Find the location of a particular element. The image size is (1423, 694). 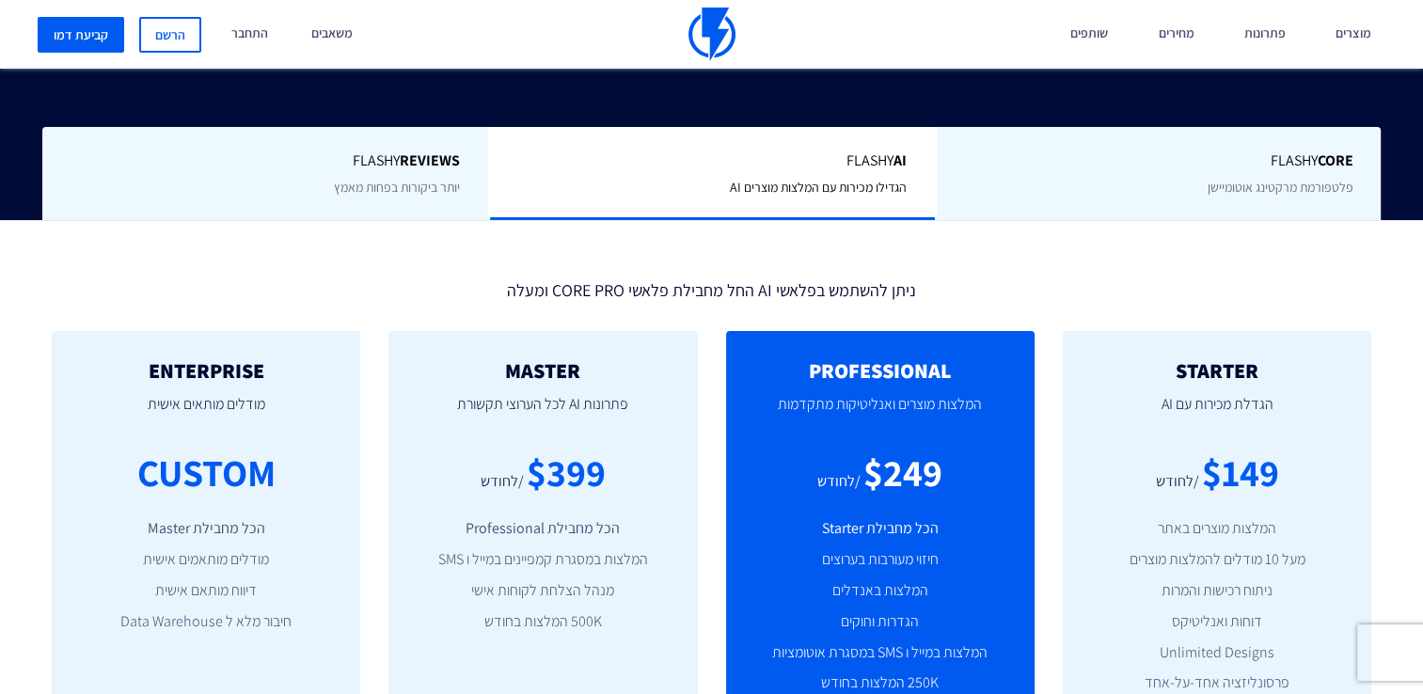

a: הרשם is located at coordinates (170, 35).